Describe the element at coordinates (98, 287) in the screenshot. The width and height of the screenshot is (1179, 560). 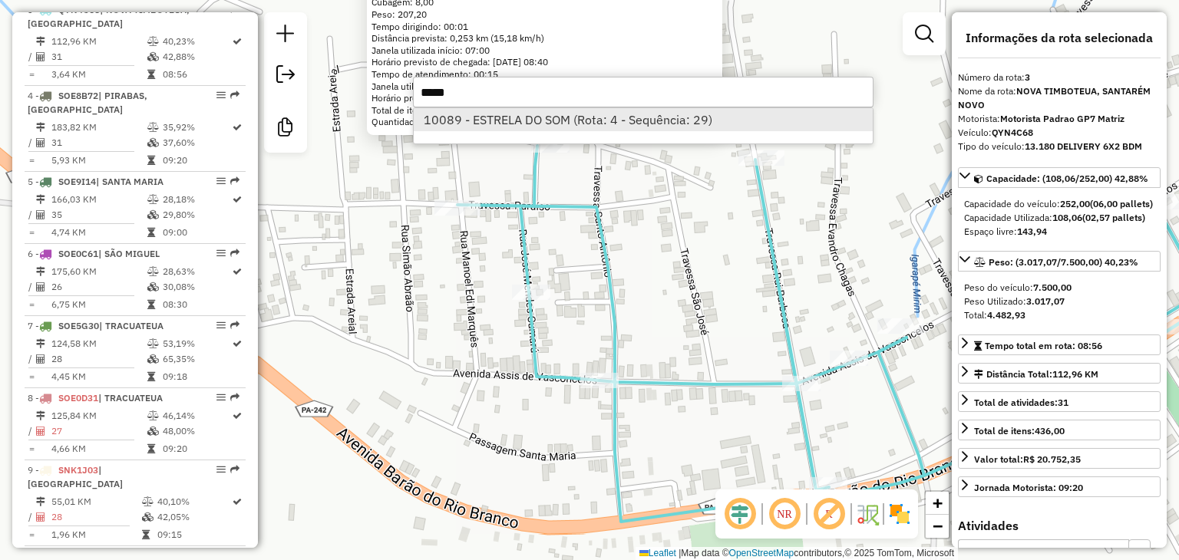
I see `td: 26` at that location.